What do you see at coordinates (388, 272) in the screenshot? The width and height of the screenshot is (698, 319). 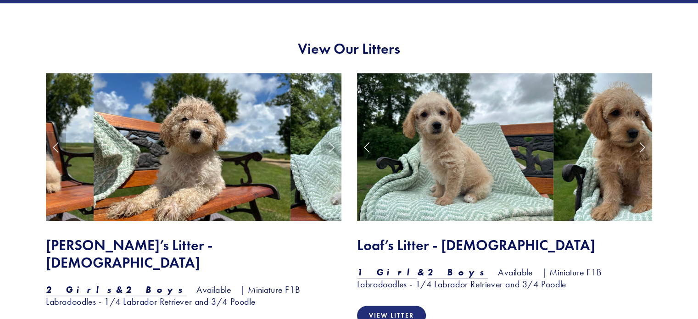 I see `em: 1 Girl` at bounding box center [388, 272].